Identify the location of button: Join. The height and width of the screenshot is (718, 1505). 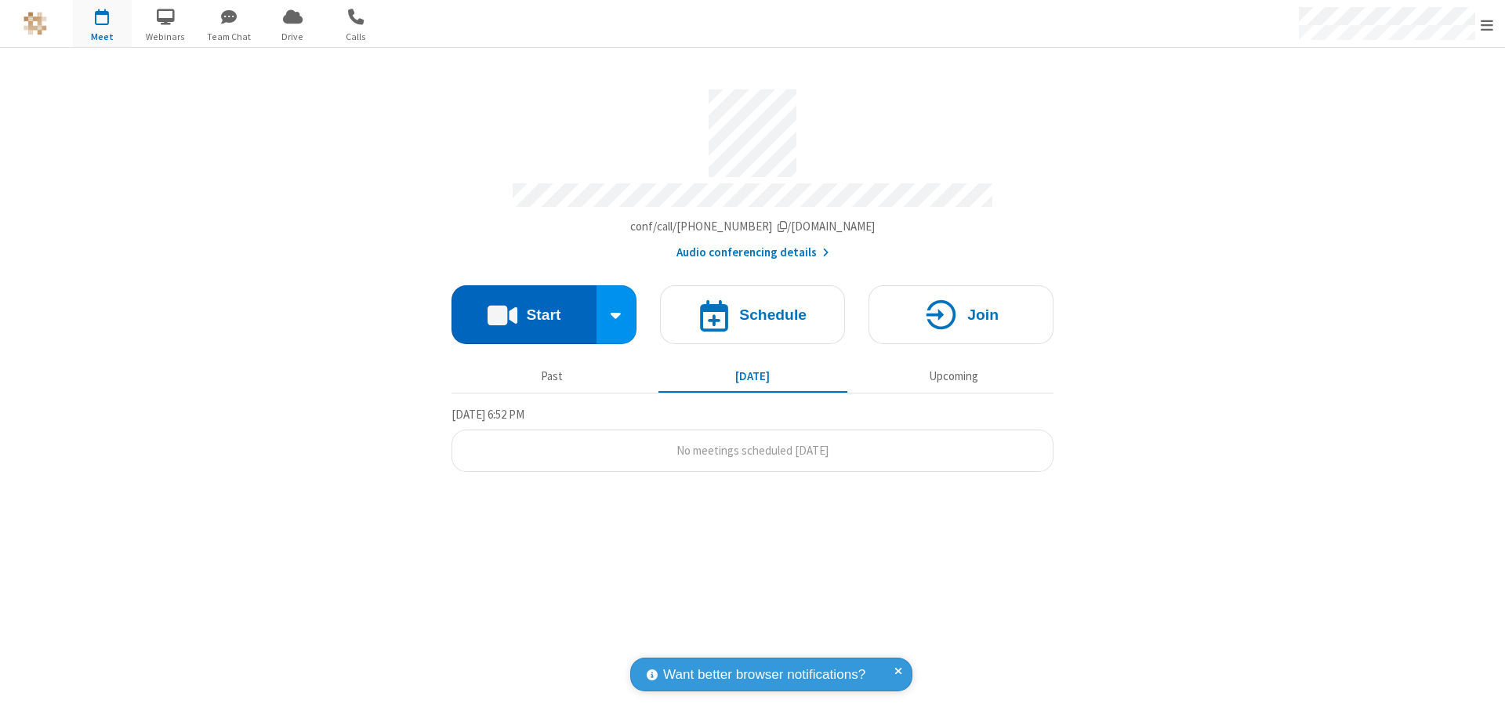
(961, 314).